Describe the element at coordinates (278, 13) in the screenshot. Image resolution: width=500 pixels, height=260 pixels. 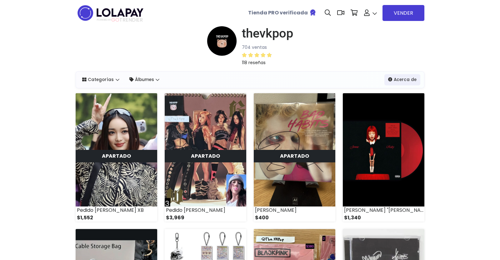
I see `b: Tienda PRO verificada` at that location.